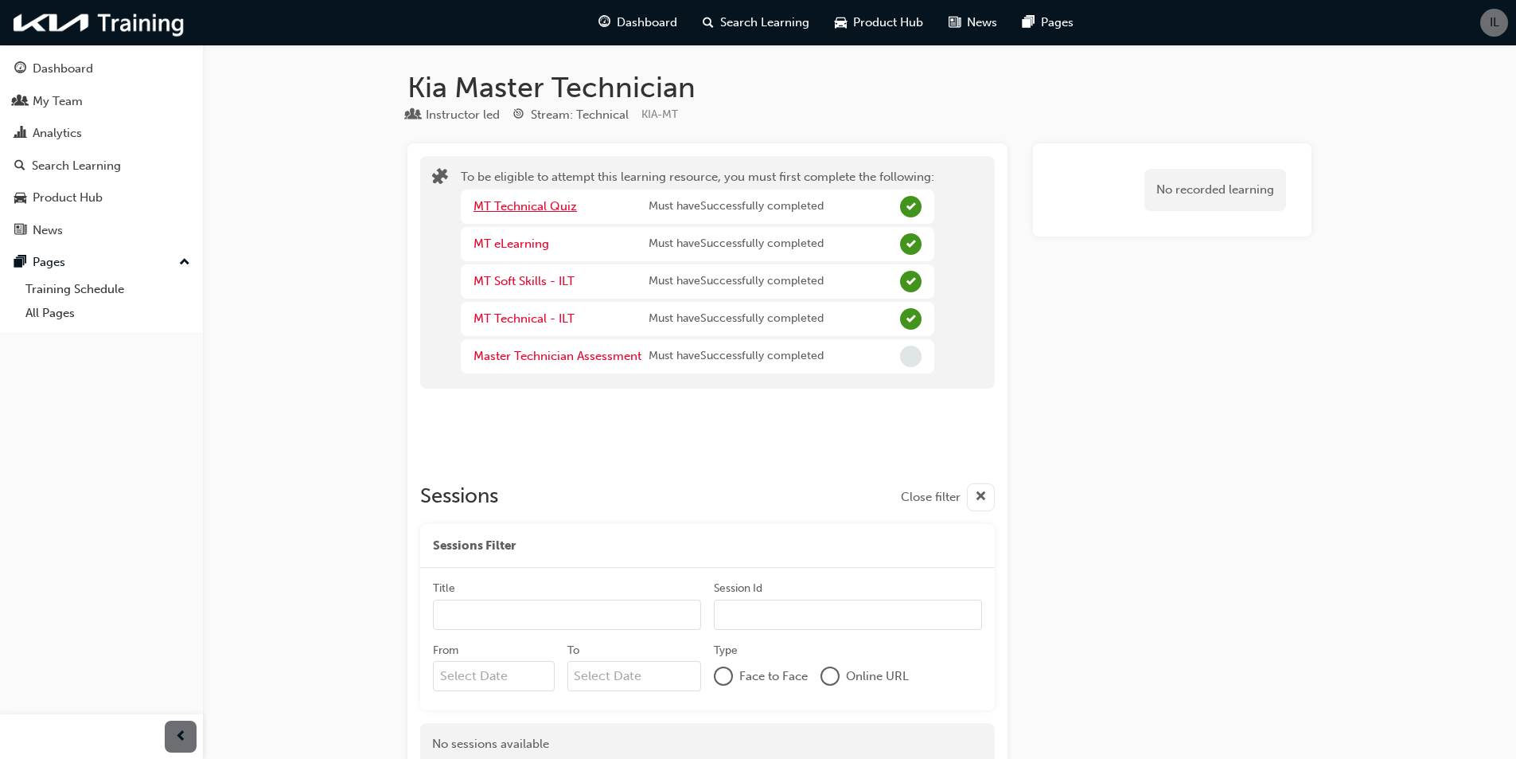 This screenshot has width=1516, height=759. I want to click on div: Stream, so click(571, 115).